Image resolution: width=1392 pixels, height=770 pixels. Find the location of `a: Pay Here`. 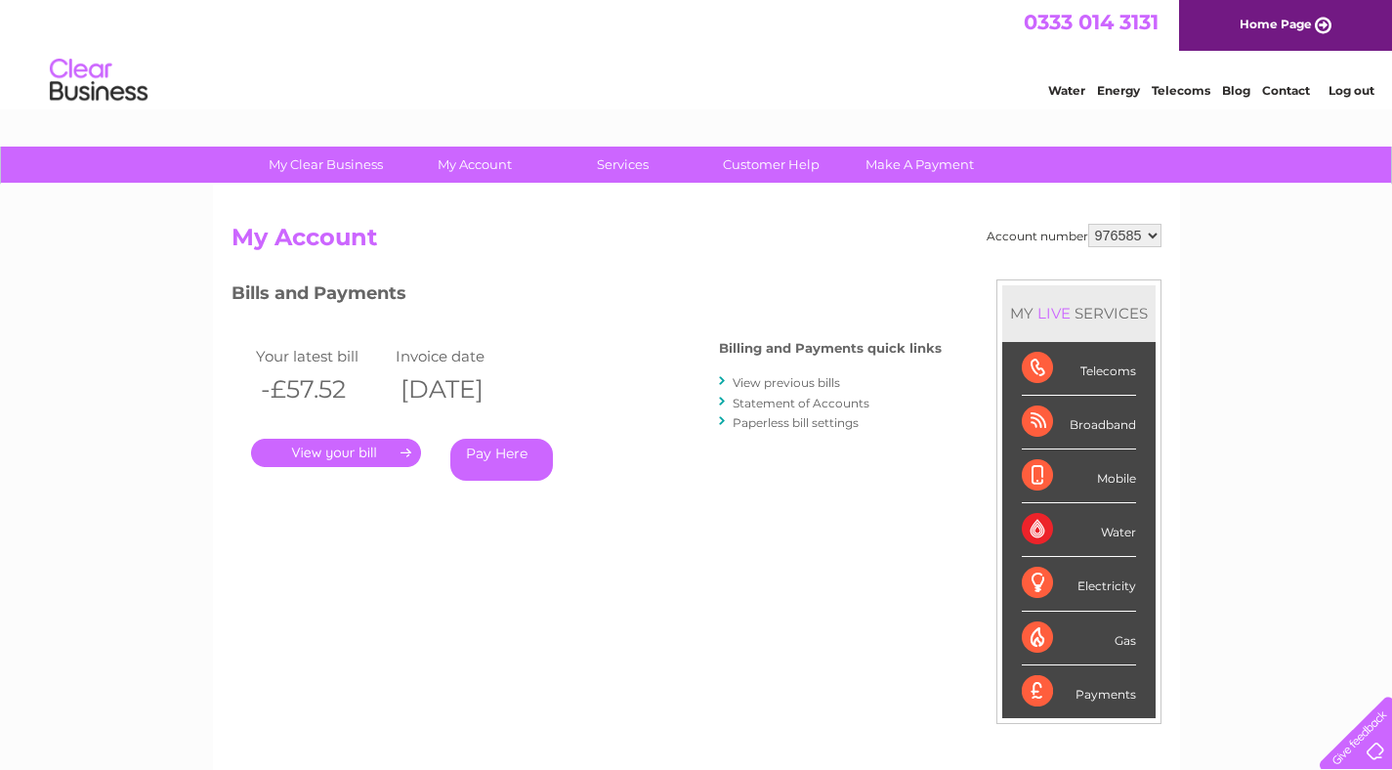

a: Pay Here is located at coordinates (501, 459).